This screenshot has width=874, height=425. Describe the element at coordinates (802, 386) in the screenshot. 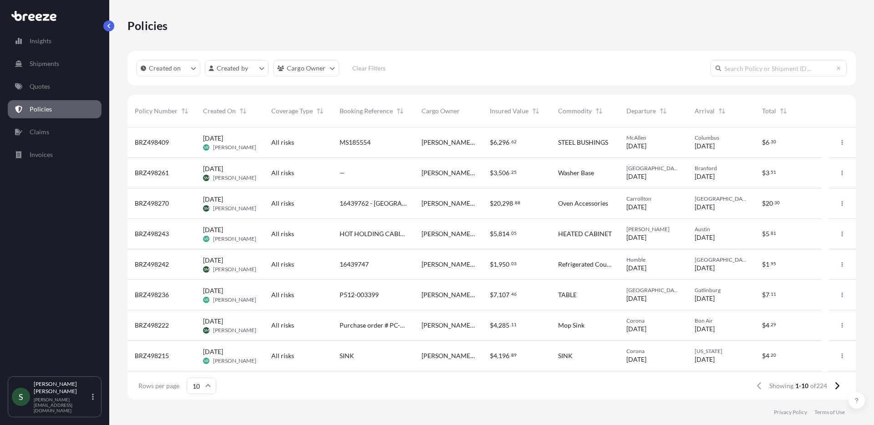

I see `span: 1-10` at that location.